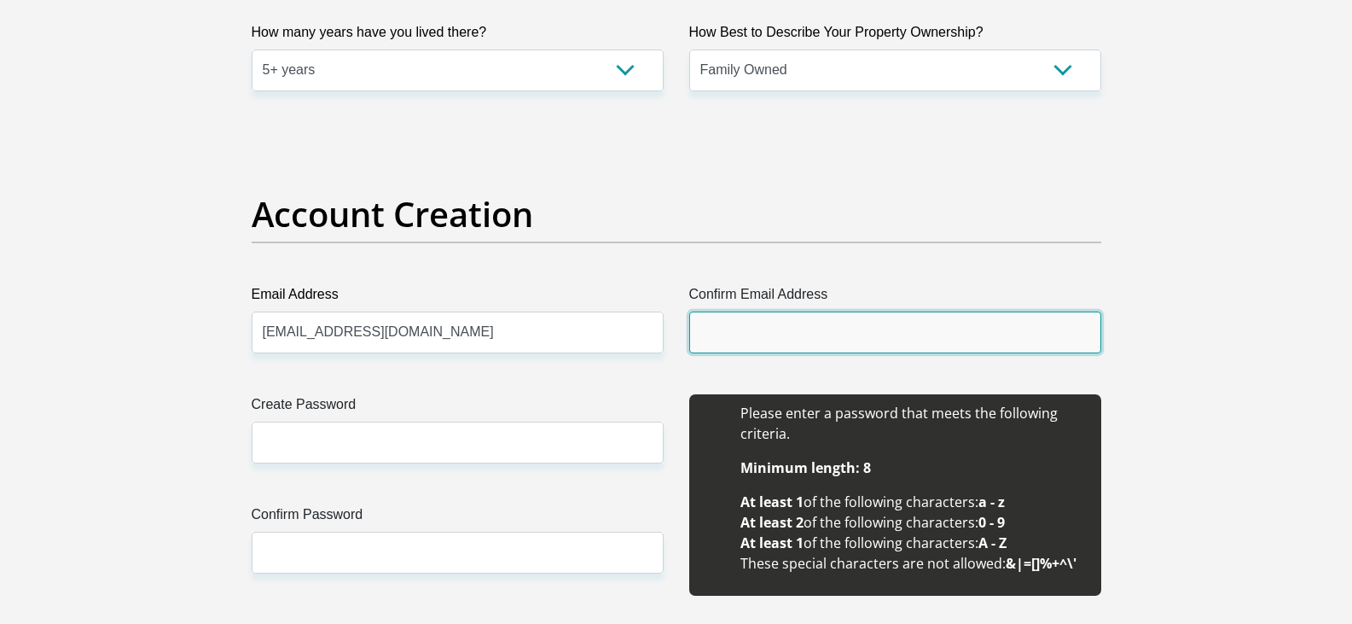 This screenshot has height=624, width=1352. I want to click on input: Confirm Password, so click(457, 552).